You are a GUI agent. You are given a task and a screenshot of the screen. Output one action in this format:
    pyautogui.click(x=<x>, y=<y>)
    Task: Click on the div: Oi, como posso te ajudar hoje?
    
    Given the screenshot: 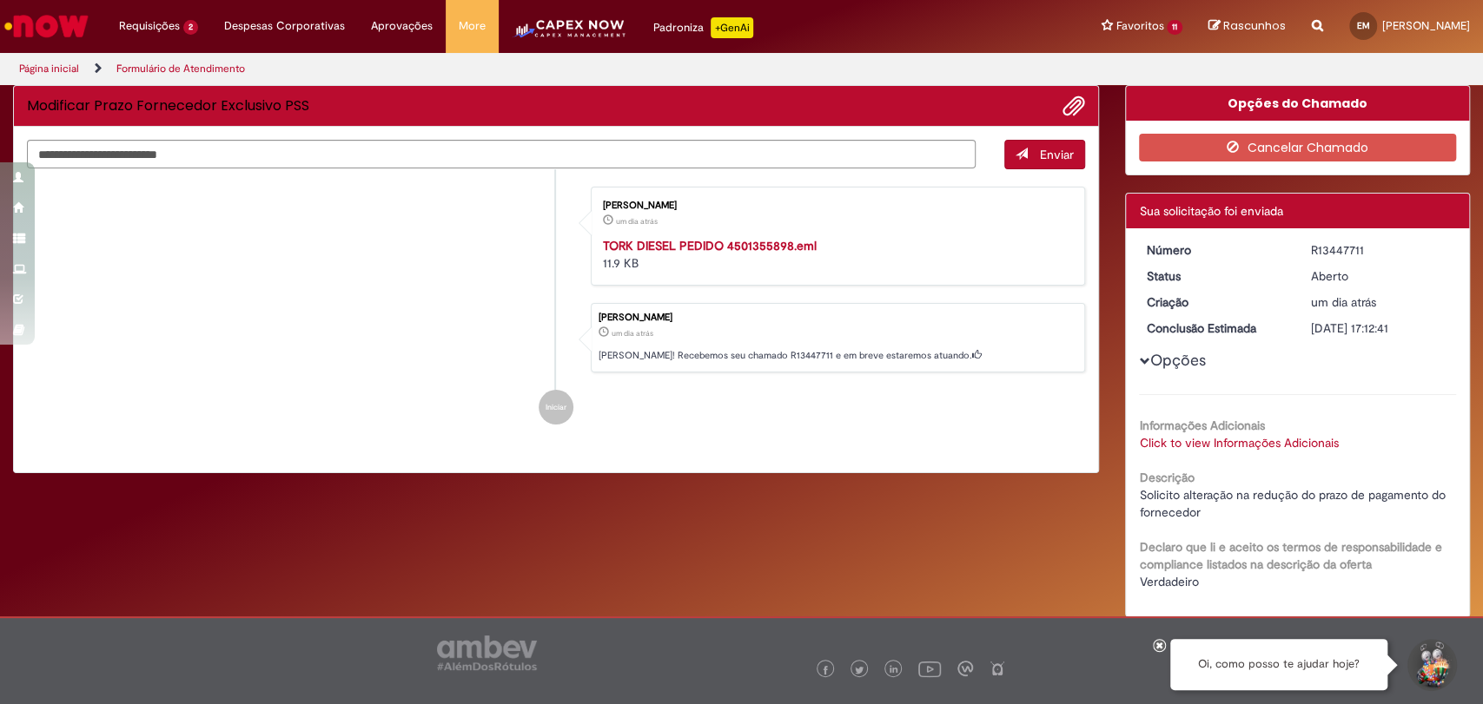 What is the action you would take?
    pyautogui.click(x=1278, y=664)
    